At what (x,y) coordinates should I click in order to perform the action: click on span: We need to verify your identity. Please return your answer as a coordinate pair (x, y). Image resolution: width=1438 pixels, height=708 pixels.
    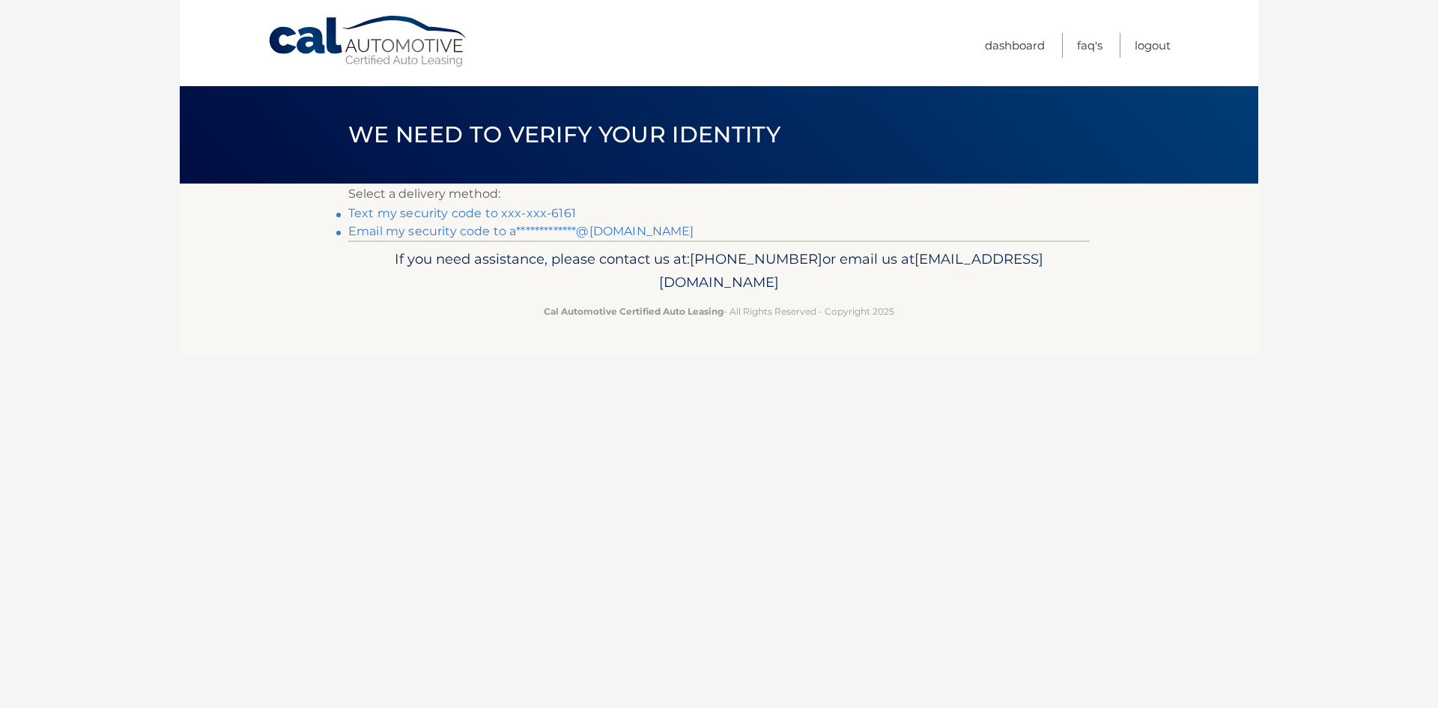
    Looking at the image, I should click on (564, 134).